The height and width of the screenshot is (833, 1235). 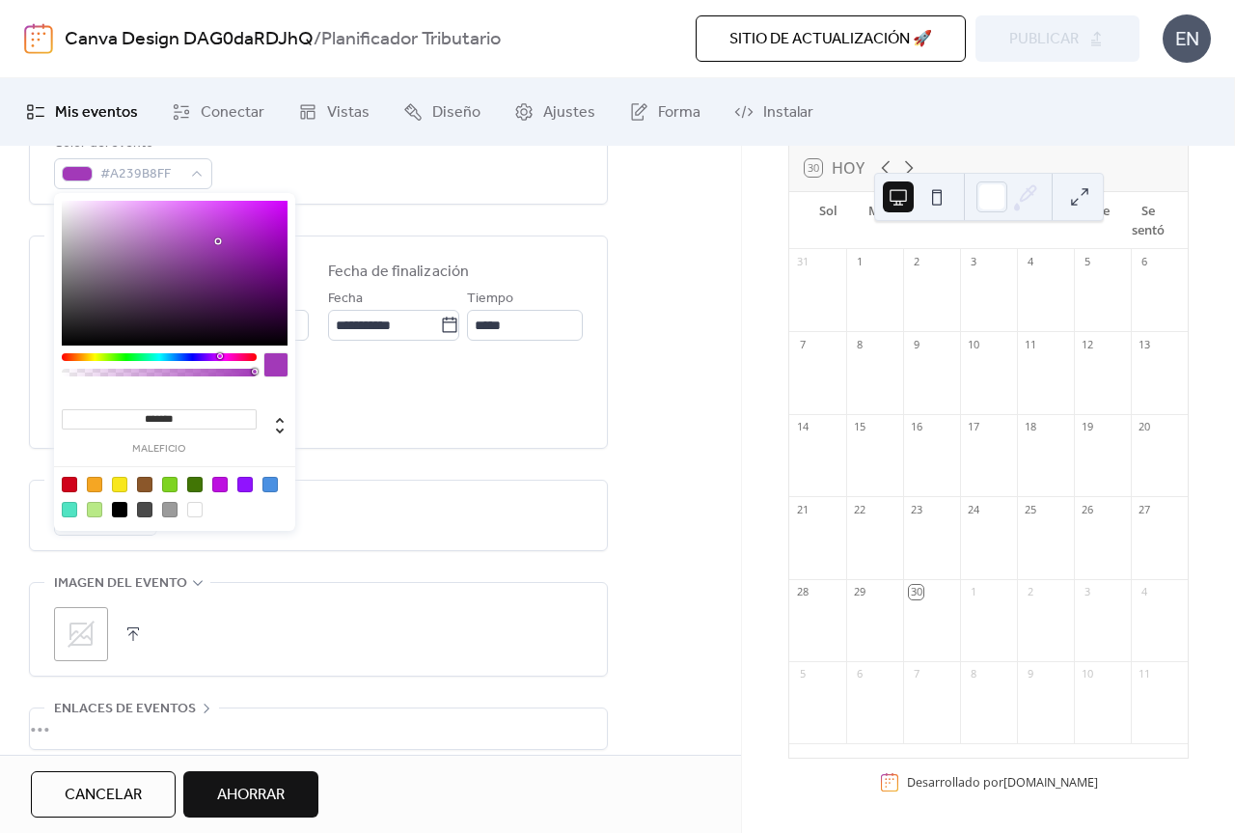 I want to click on button: Cancelar, so click(x=103, y=794).